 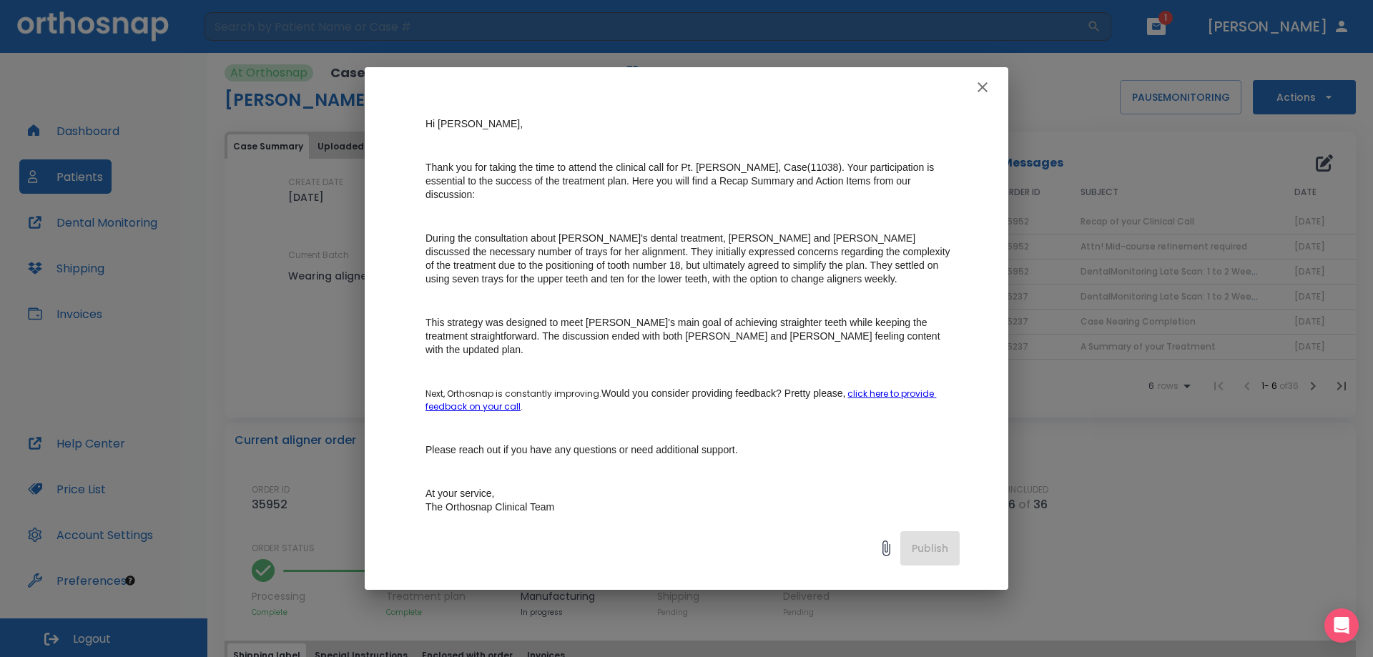 What do you see at coordinates (1342, 626) in the screenshot?
I see `div: Open Intercom Messenger` at bounding box center [1342, 626].